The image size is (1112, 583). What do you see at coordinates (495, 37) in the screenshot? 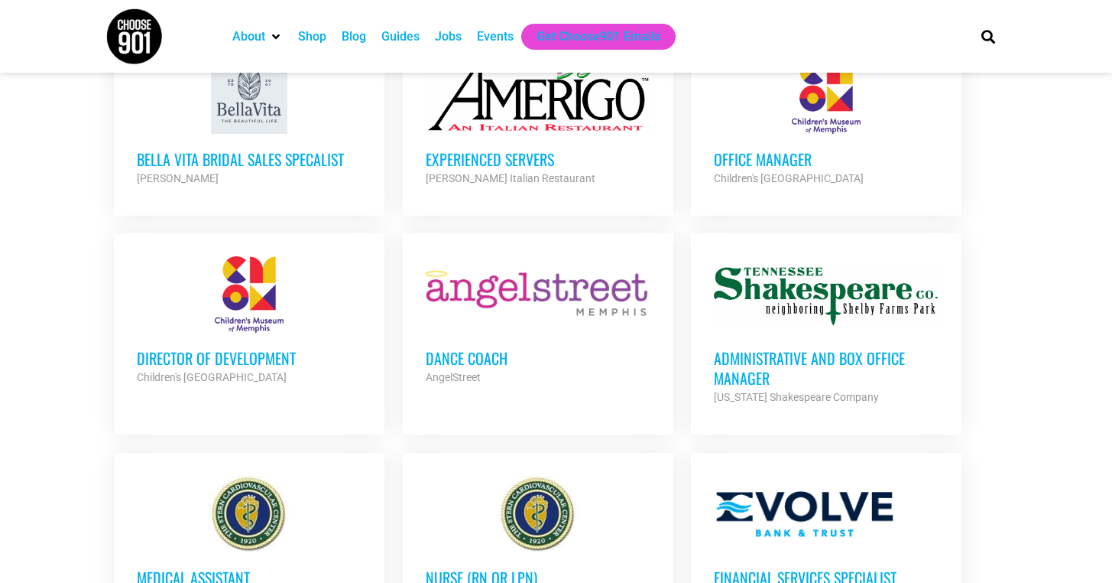
I see `div: Events` at bounding box center [495, 37].